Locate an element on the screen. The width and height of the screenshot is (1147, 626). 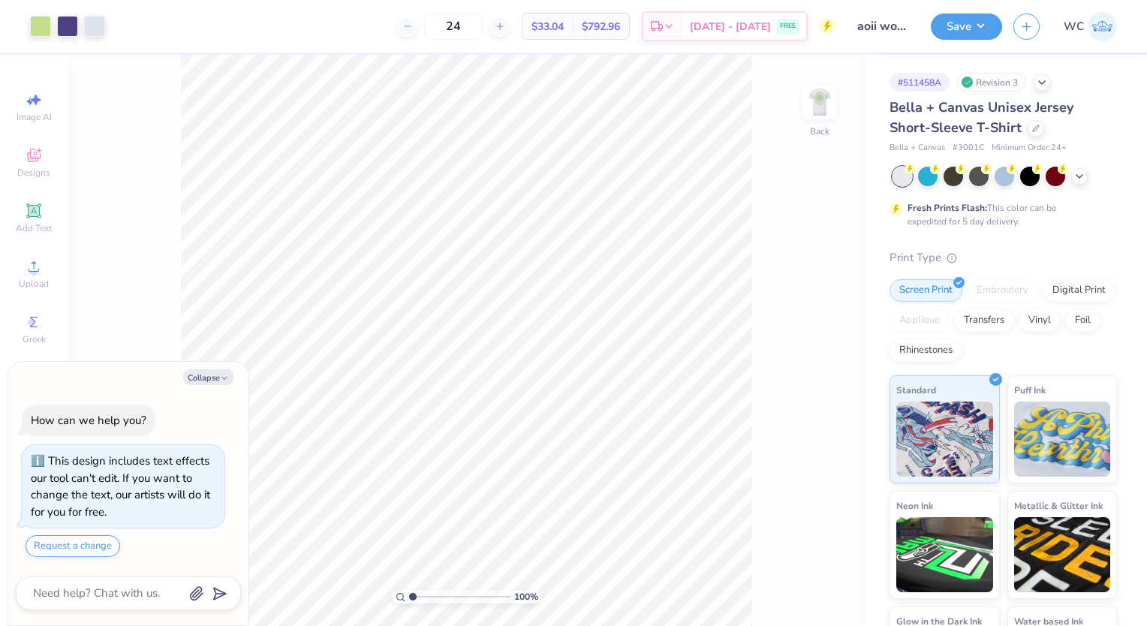
button: Collapse is located at coordinates (208, 377).